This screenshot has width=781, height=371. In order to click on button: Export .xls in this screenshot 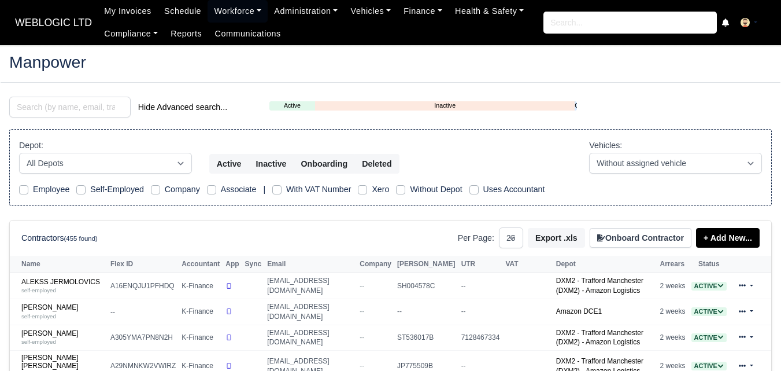, I will do `click(556, 238)`.